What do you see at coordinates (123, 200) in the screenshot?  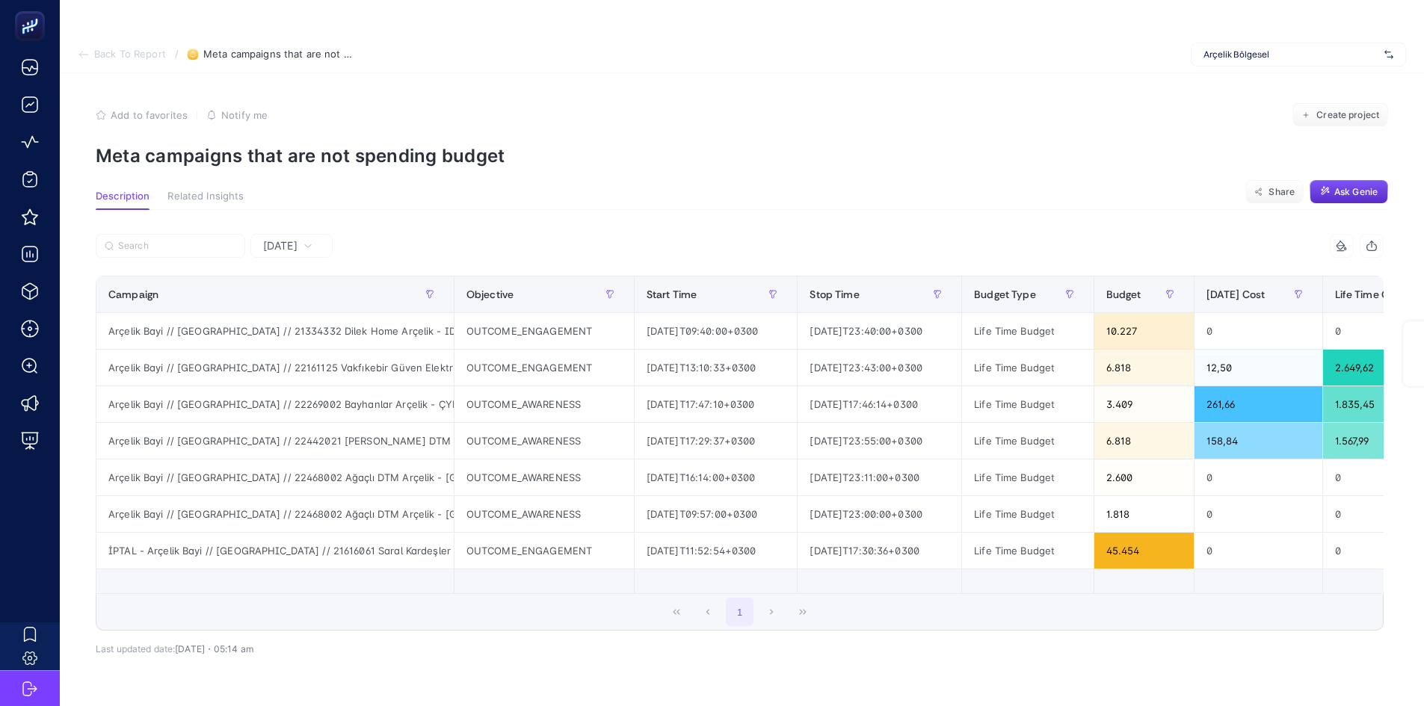 I see `button: Description` at bounding box center [123, 200].